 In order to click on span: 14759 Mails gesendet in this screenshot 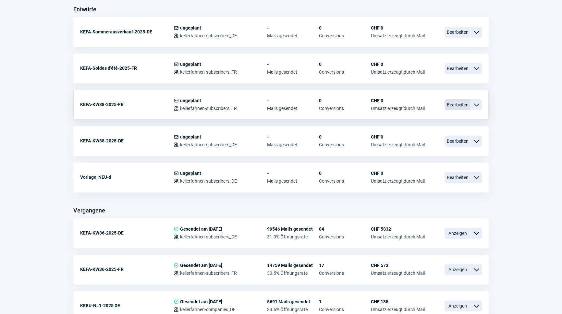, I will do `click(293, 265)`.